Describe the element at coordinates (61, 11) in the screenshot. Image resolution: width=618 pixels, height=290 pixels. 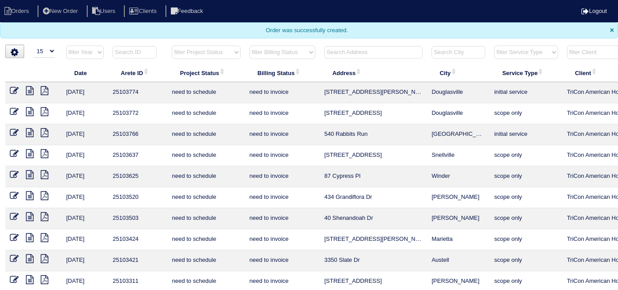
I see `a: New Order` at that location.